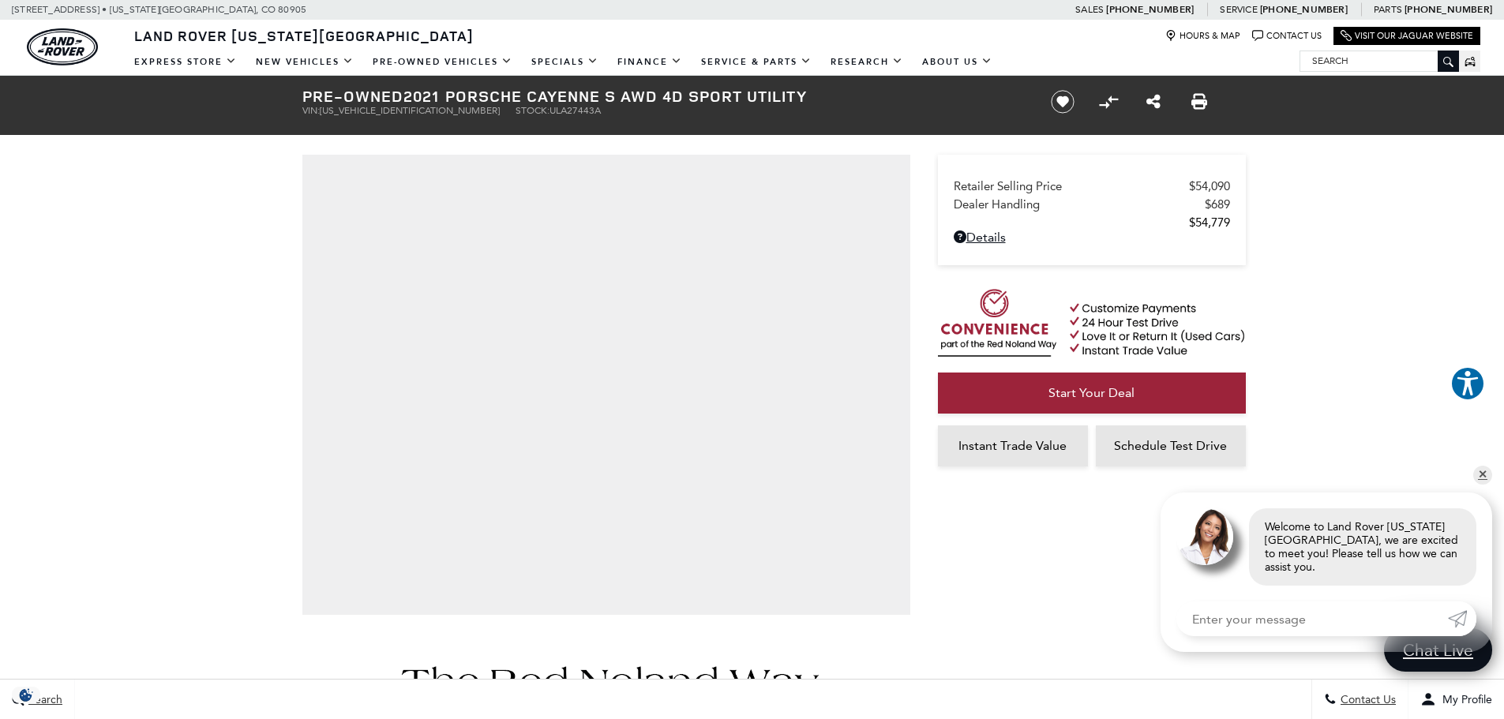 The image size is (1504, 719). What do you see at coordinates (1013, 446) in the screenshot?
I see `a: Instant Trade Value` at bounding box center [1013, 446].